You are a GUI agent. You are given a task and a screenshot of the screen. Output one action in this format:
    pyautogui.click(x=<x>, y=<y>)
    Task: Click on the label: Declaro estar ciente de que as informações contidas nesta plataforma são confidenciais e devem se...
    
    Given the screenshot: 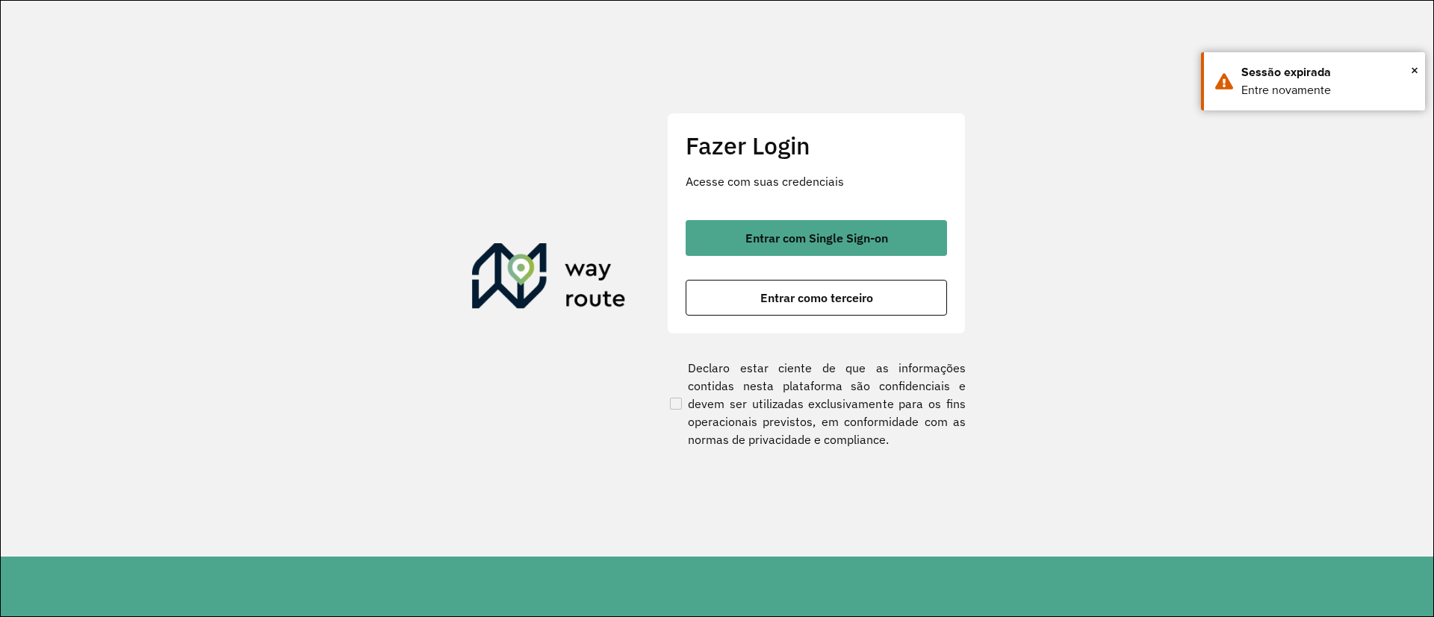 What is the action you would take?
    pyautogui.click(x=816, y=404)
    